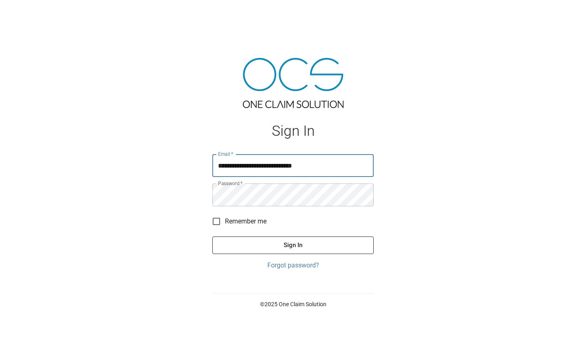 The width and height of the screenshot is (586, 358). What do you see at coordinates (293, 131) in the screenshot?
I see `h1: Sign In` at bounding box center [293, 131].